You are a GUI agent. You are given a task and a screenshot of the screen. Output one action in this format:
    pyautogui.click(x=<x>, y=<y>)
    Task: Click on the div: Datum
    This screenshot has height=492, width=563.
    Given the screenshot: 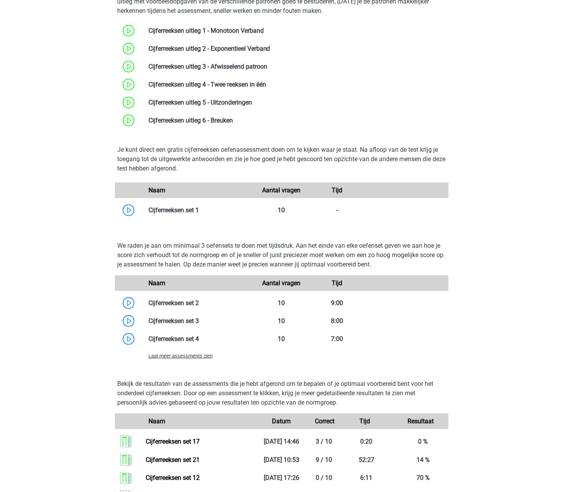 What is the action you would take?
    pyautogui.click(x=281, y=422)
    